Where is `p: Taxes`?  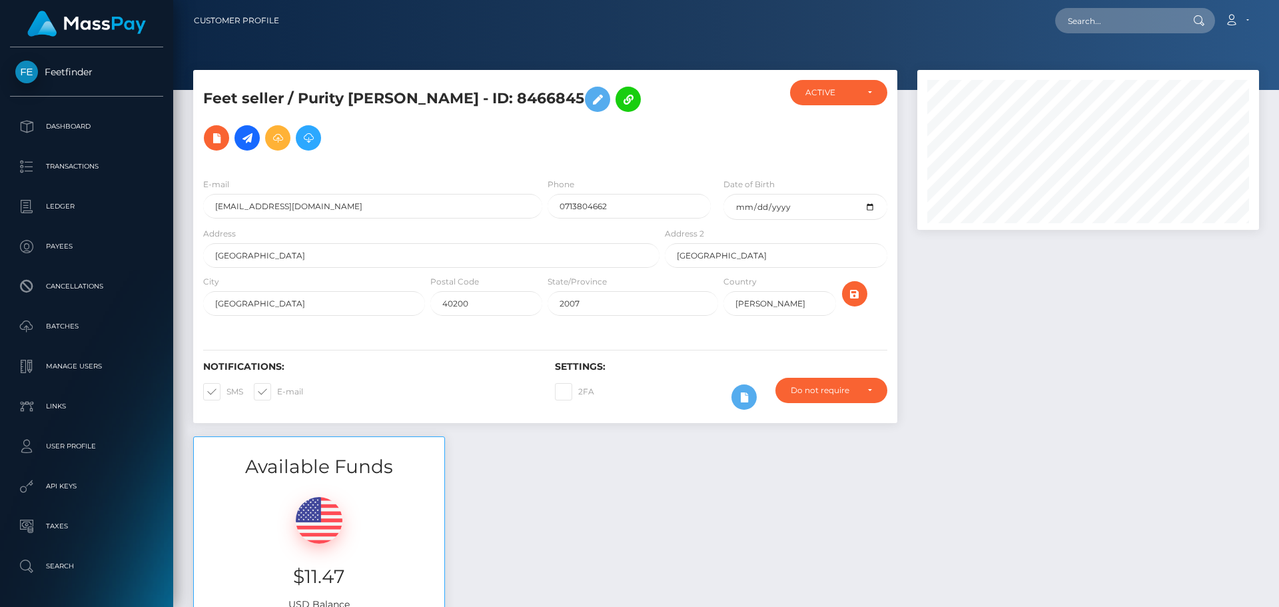
p: Taxes is located at coordinates (87, 526).